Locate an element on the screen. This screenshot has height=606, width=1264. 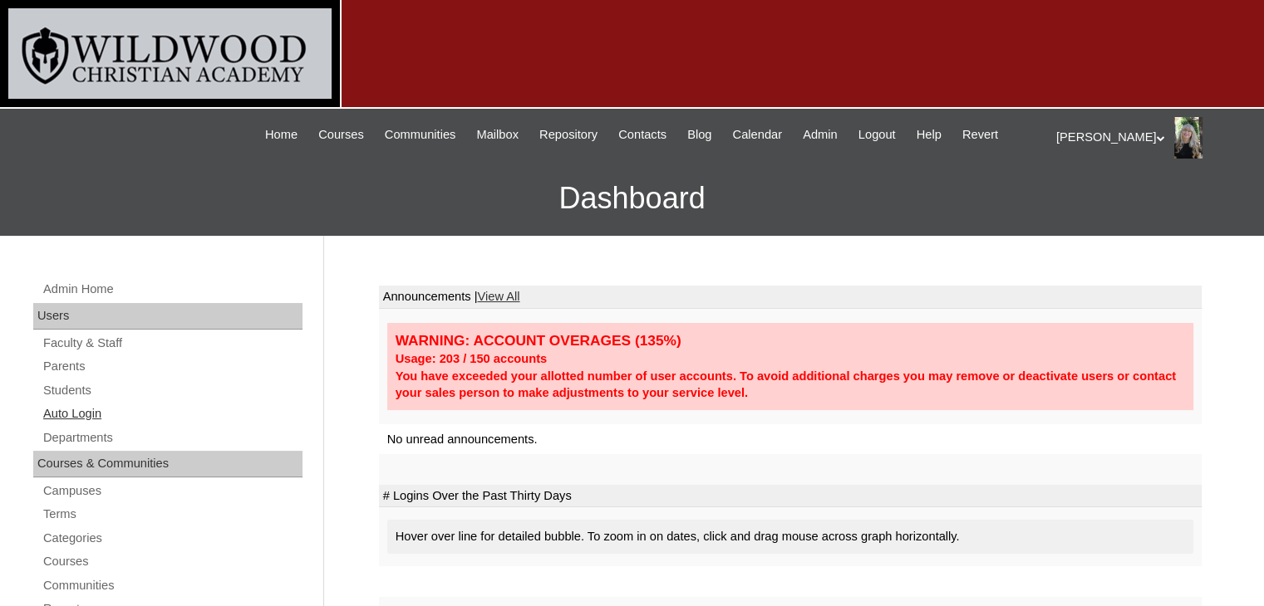
div: You have exceeded your allotted number of user accounts. To avoid additional charges you may remo... is located at coordinates (790, 385).